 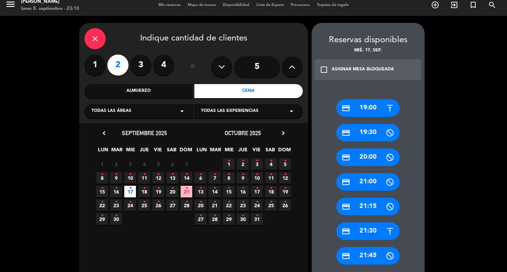 I want to click on span: 25, so click(x=271, y=205).